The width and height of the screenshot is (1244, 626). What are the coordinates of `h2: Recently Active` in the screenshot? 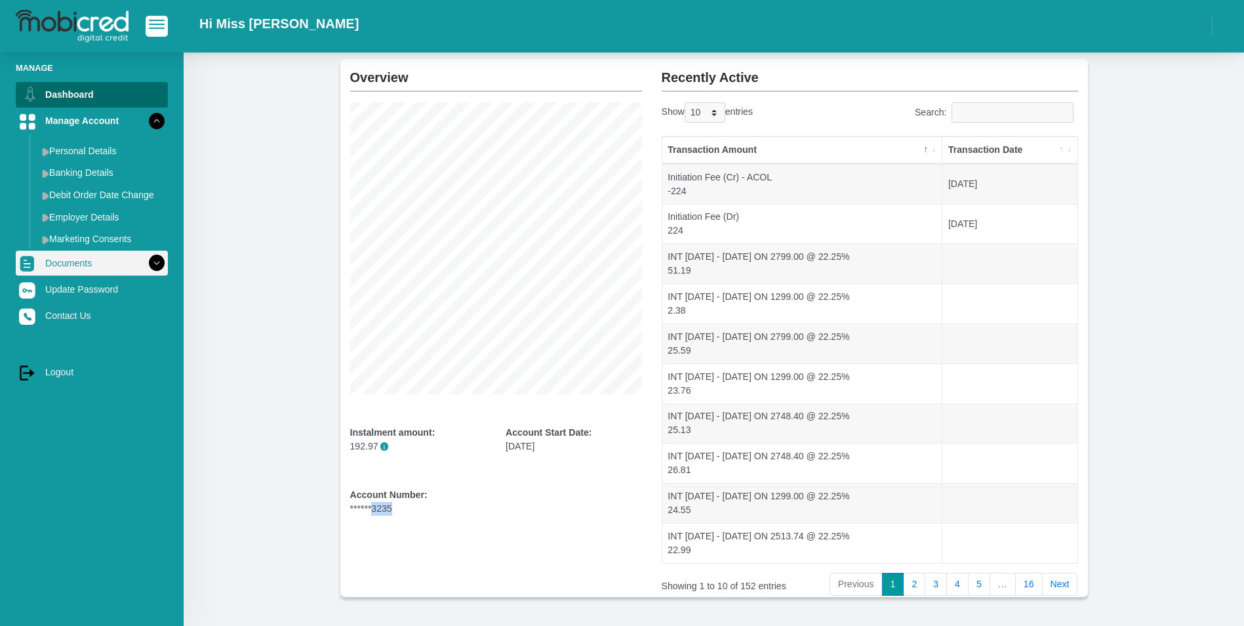 It's located at (870, 72).